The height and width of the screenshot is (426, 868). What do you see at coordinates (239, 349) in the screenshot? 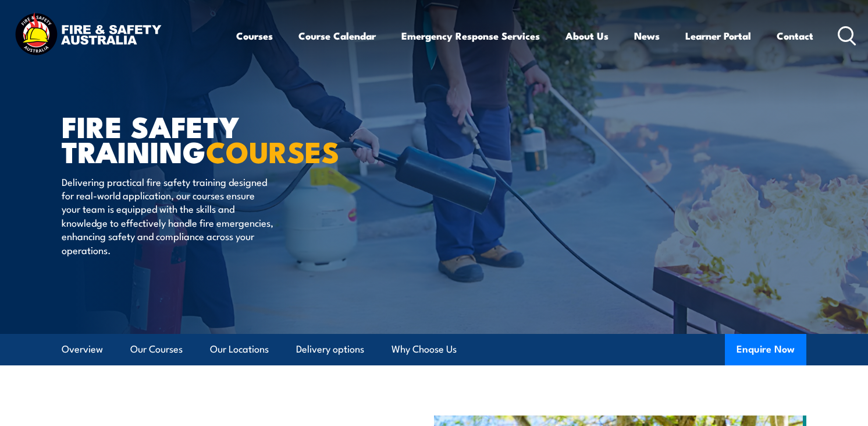
I see `a: Our Locations` at bounding box center [239, 349].